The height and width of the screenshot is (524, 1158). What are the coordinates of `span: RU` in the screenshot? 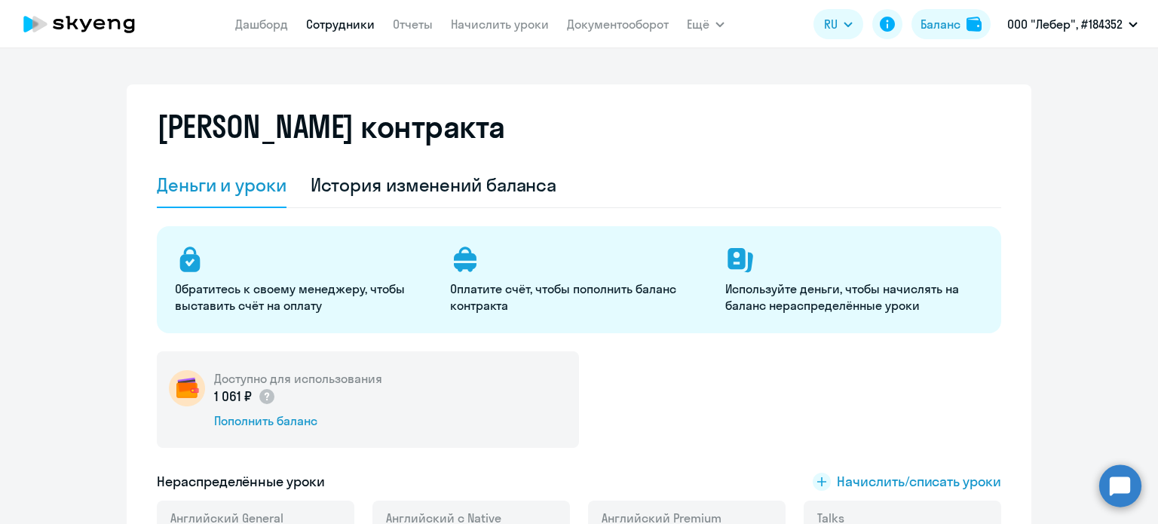 It's located at (831, 24).